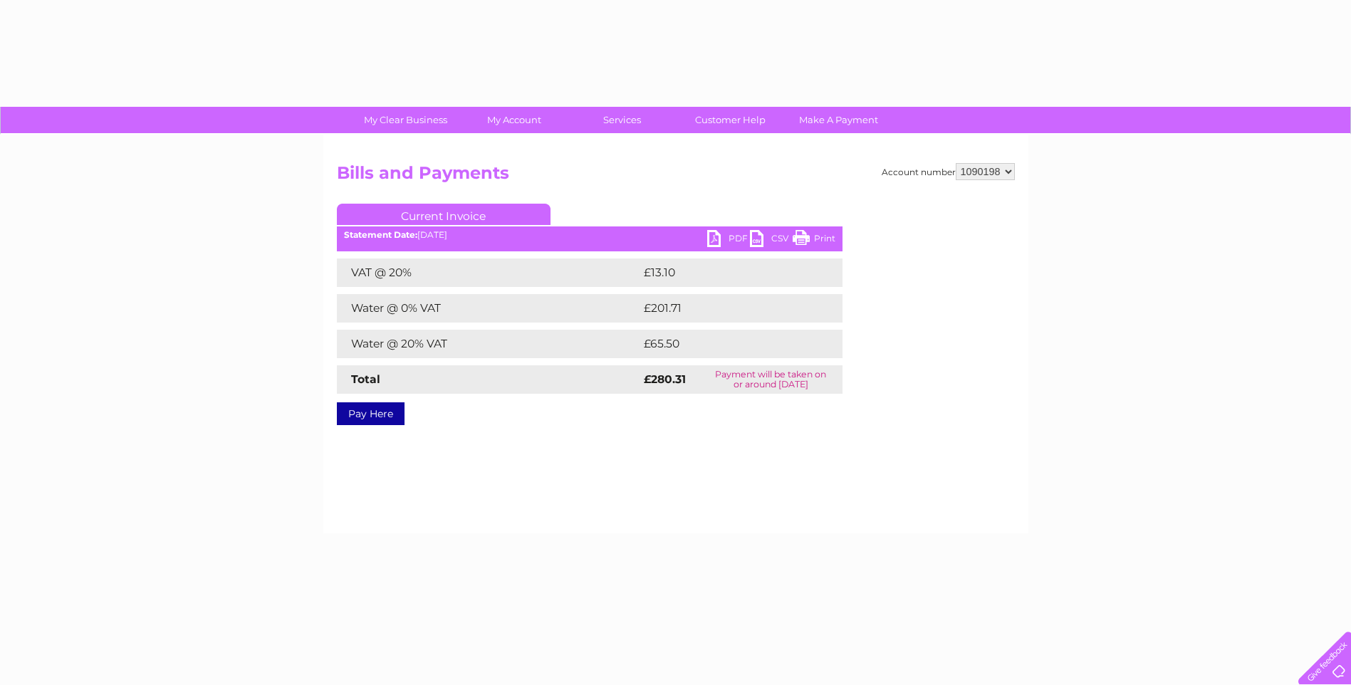 The width and height of the screenshot is (1351, 685). I want to click on b: Statement Date:, so click(380, 234).